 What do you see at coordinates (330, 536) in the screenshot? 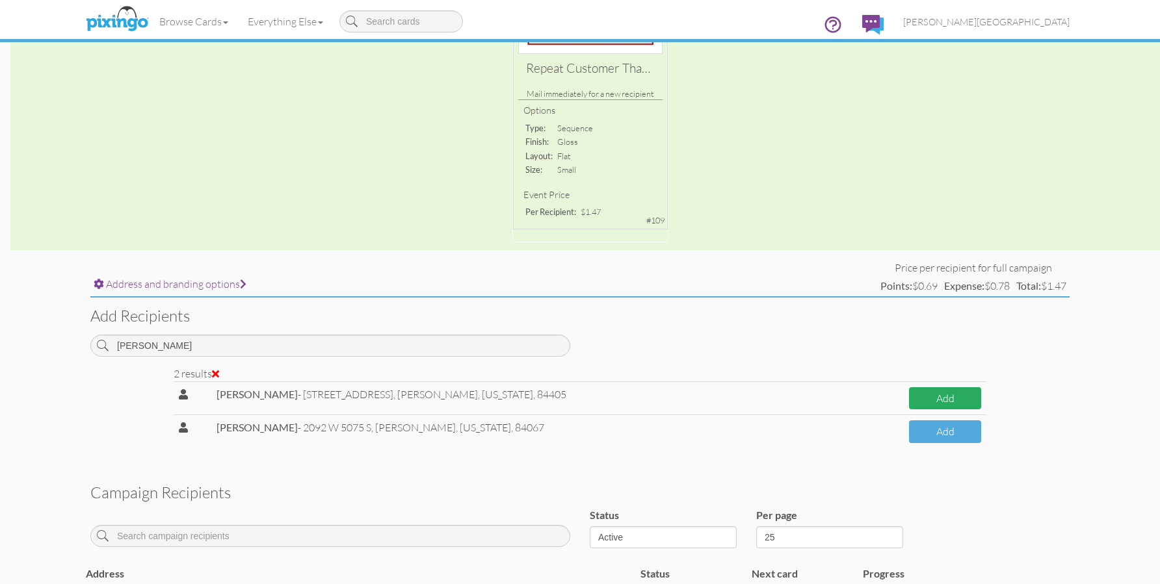
I see `input: Search campaign recipients` at bounding box center [330, 536].